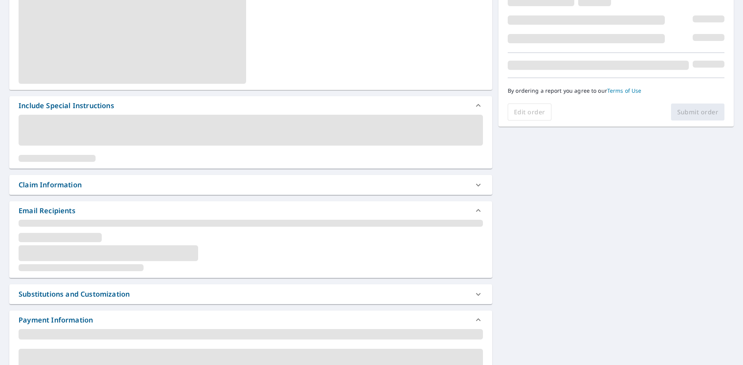 The height and width of the screenshot is (365, 743). I want to click on p: By ordering a report you agree to our, so click(616, 91).